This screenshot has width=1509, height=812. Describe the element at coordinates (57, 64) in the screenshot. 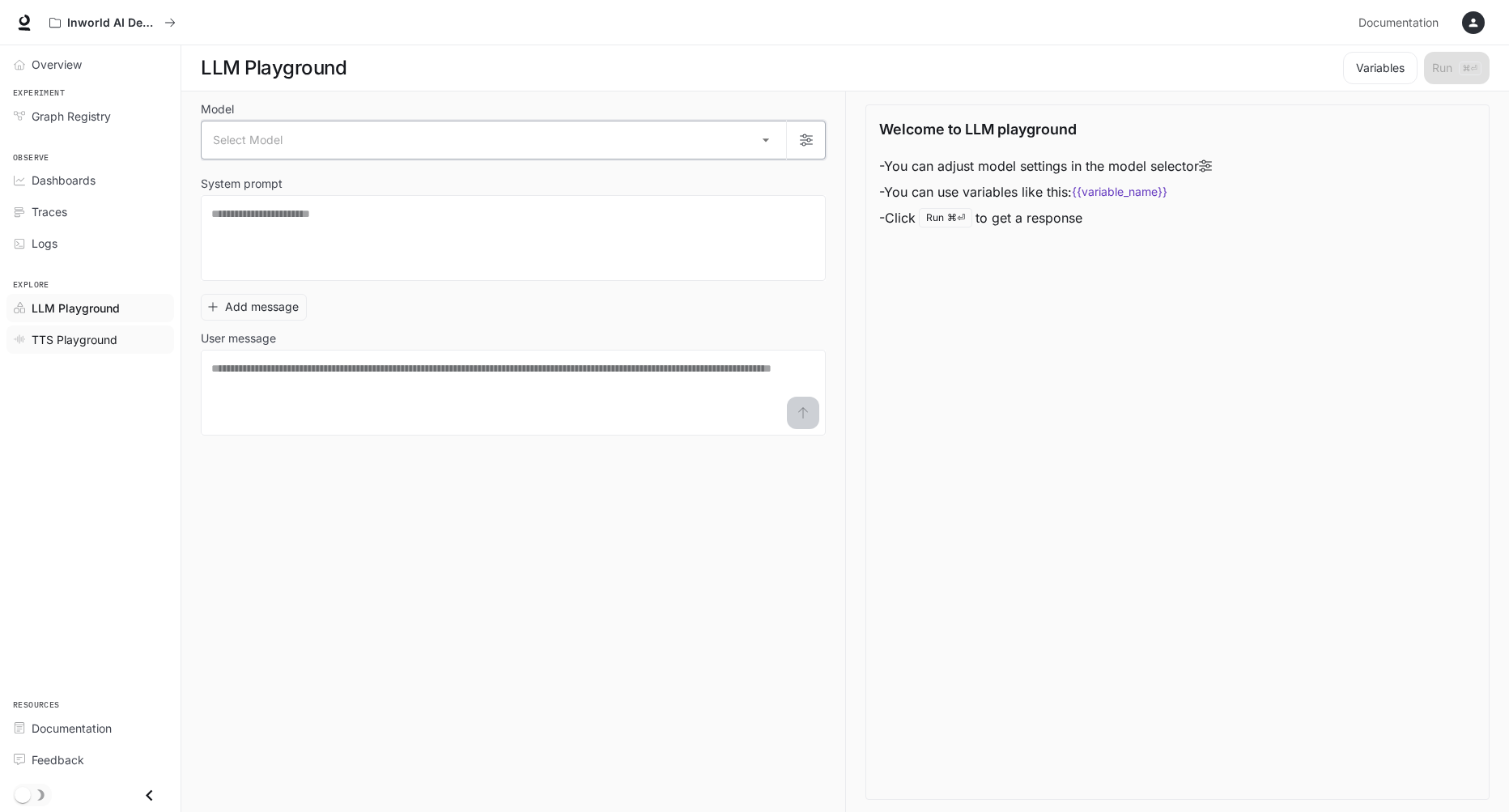

I see `span: Overview` at that location.